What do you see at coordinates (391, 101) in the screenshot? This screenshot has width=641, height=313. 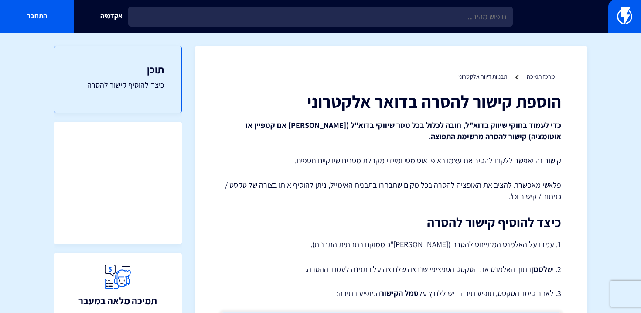 I see `h1: הוספת קישור להסרה בדואר אלקטרוני` at bounding box center [391, 101].